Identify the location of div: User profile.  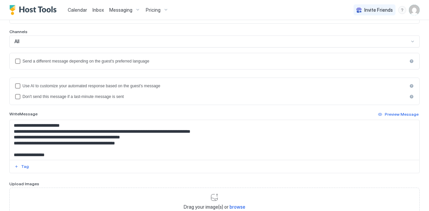
(414, 10).